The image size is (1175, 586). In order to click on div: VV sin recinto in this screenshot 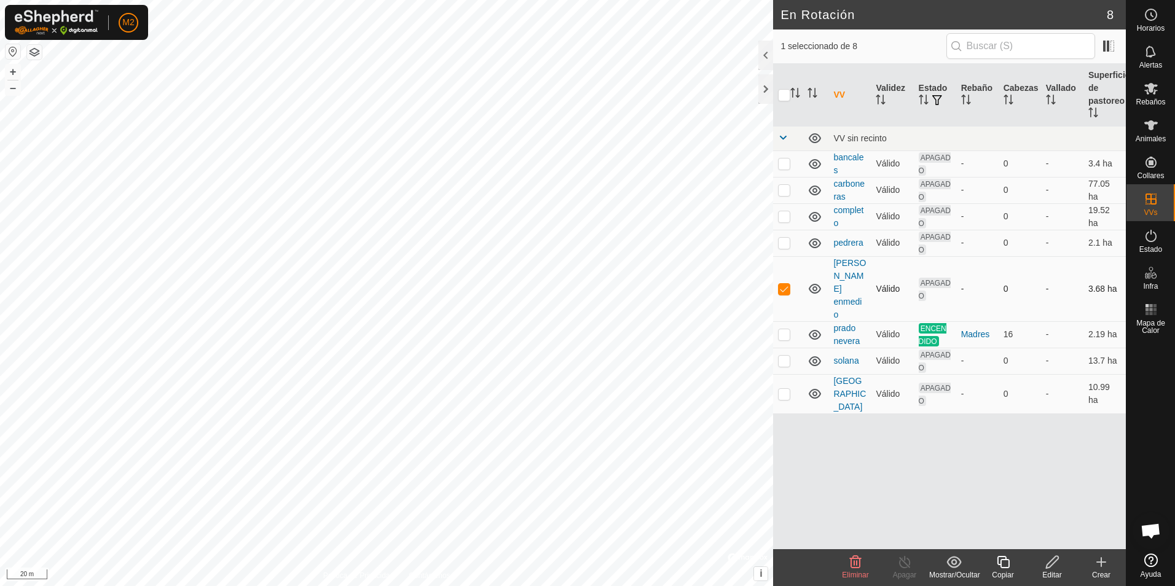, I will do `click(977, 138)`.